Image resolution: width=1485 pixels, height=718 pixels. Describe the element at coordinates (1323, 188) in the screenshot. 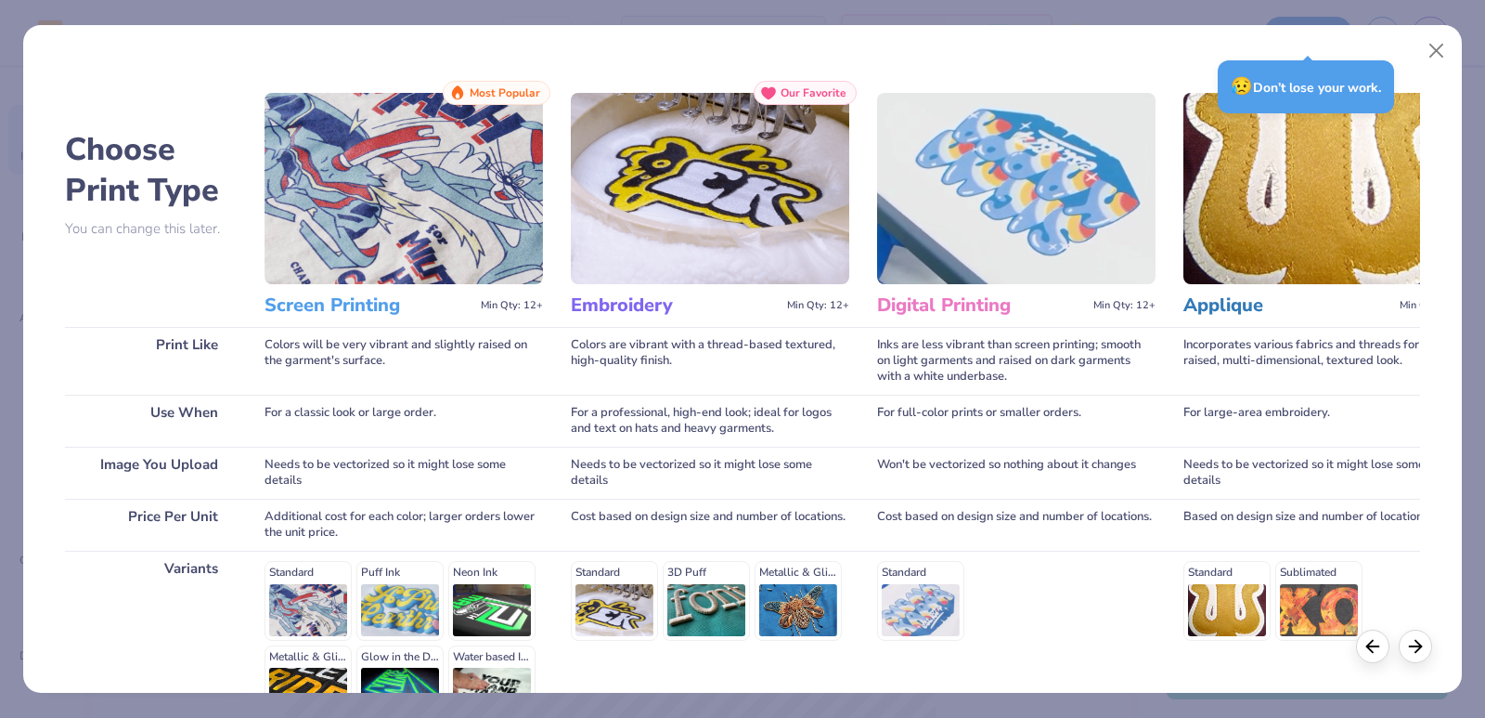

I see `img: Applique` at that location.